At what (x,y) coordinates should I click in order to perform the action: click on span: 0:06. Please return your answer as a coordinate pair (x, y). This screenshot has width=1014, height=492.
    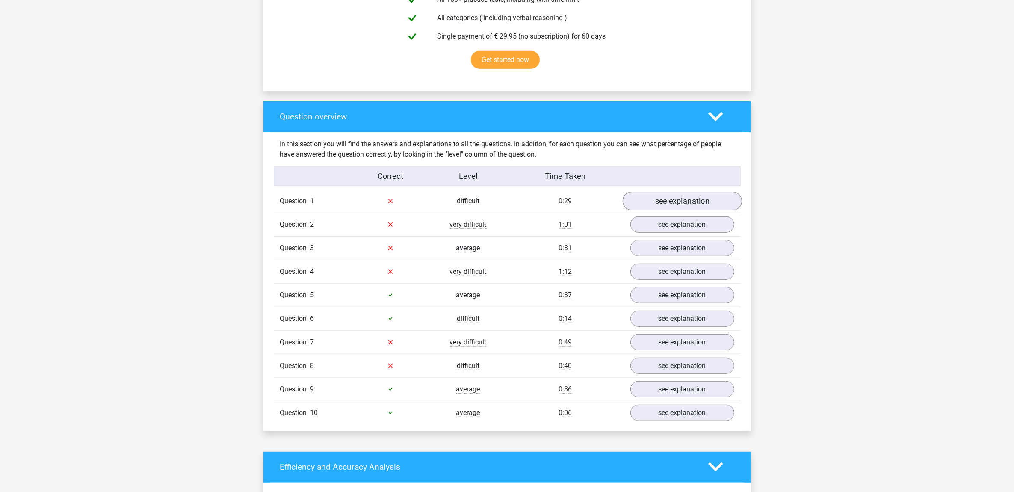
    Looking at the image, I should click on (566, 413).